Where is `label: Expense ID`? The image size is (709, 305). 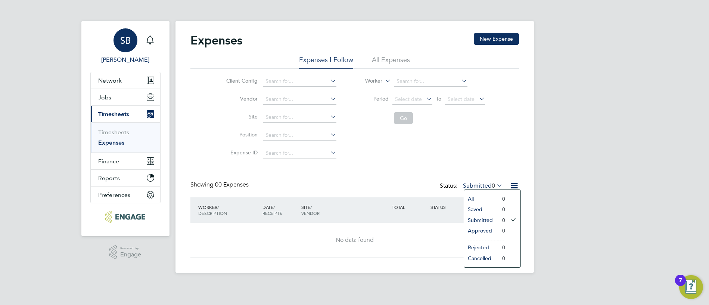
label: Expense ID is located at coordinates (241, 152).